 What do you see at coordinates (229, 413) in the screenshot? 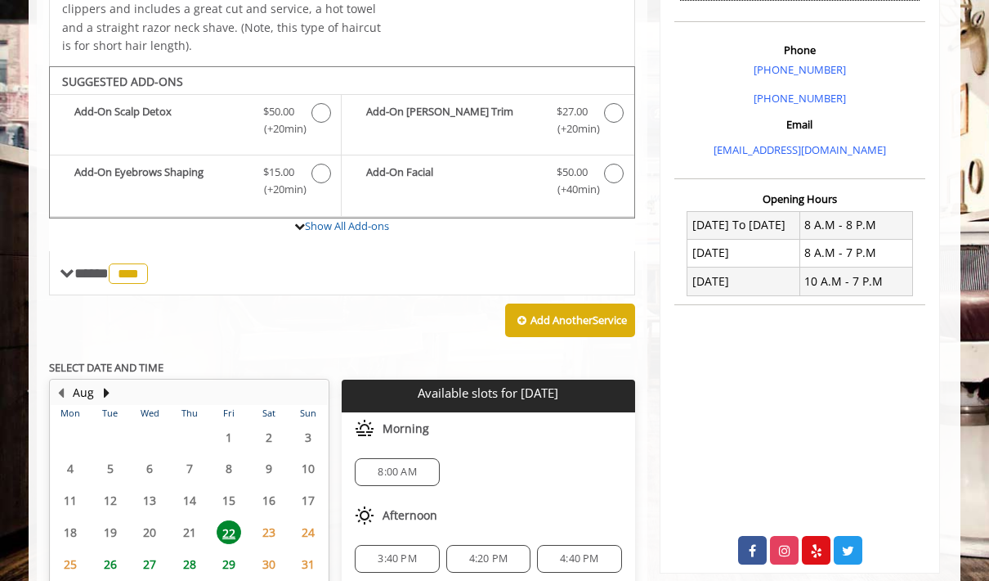
I see `th: Fri` at bounding box center [229, 413].